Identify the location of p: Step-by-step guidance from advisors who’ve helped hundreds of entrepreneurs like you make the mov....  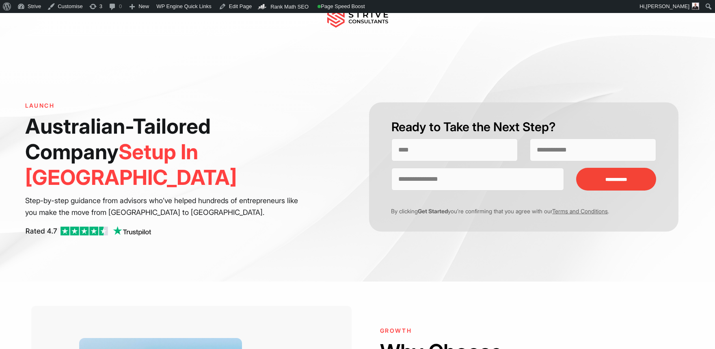
(168, 207).